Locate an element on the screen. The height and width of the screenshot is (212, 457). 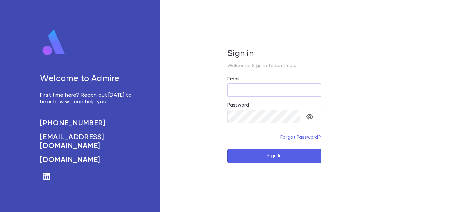
p: Welcome! Sign in to continue. is located at coordinates (274, 66).